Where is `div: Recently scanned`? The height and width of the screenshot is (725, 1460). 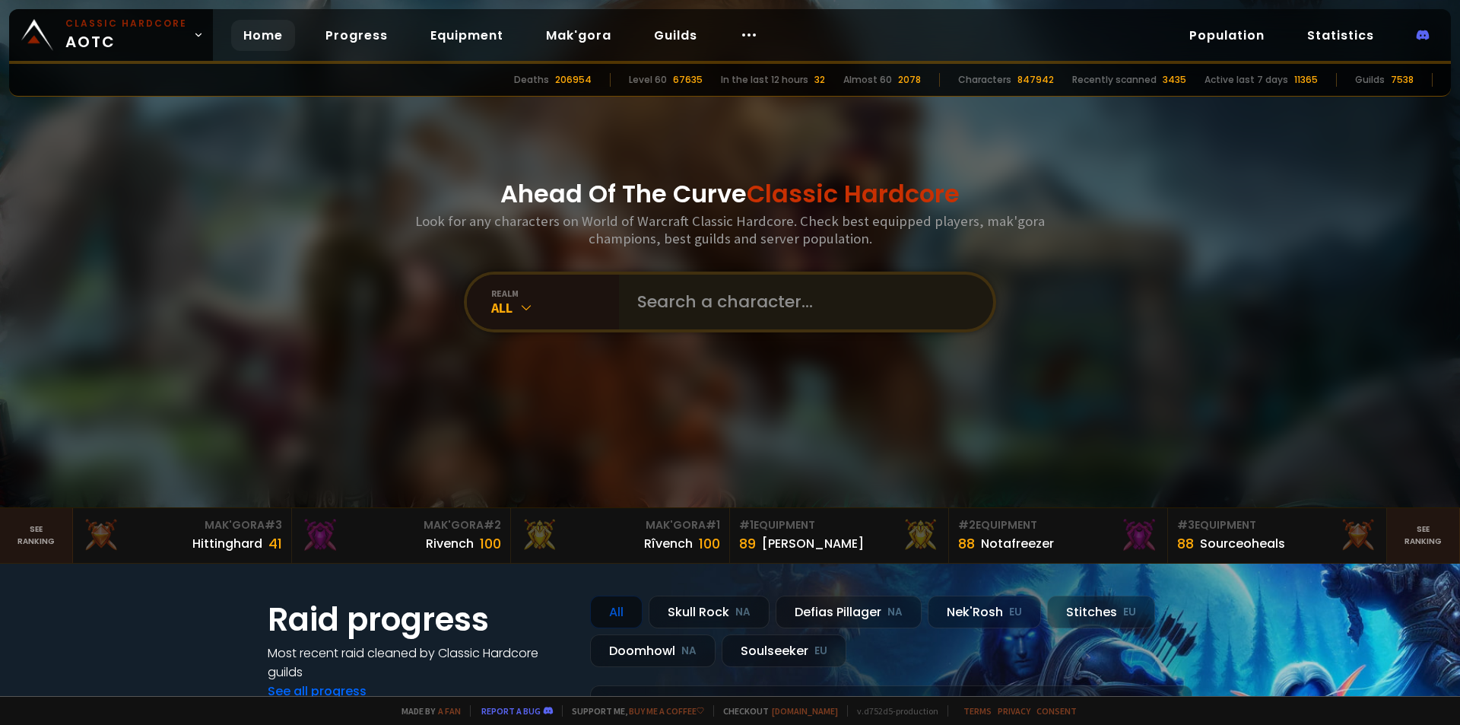 div: Recently scanned is located at coordinates (1114, 80).